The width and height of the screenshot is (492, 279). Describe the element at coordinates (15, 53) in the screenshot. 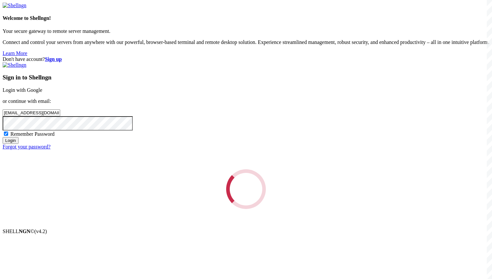

I see `a: Learn More` at that location.